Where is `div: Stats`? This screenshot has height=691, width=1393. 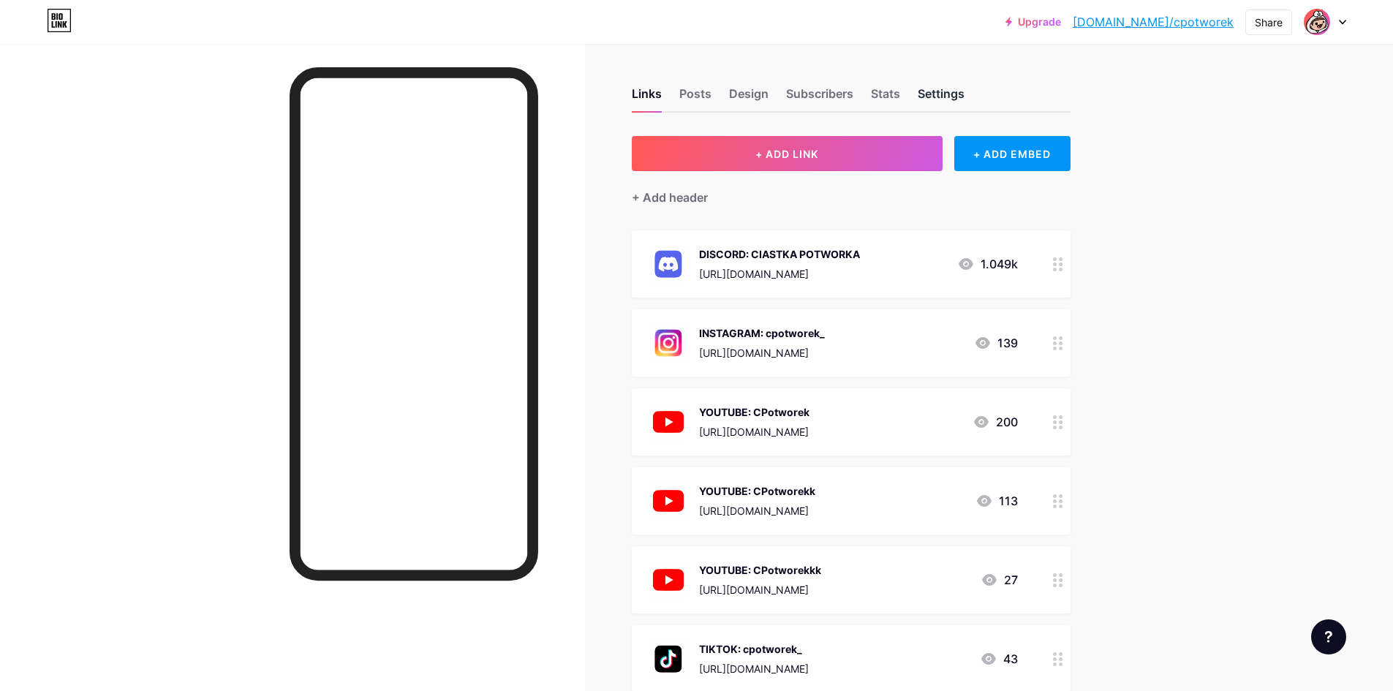 div: Stats is located at coordinates (885, 98).